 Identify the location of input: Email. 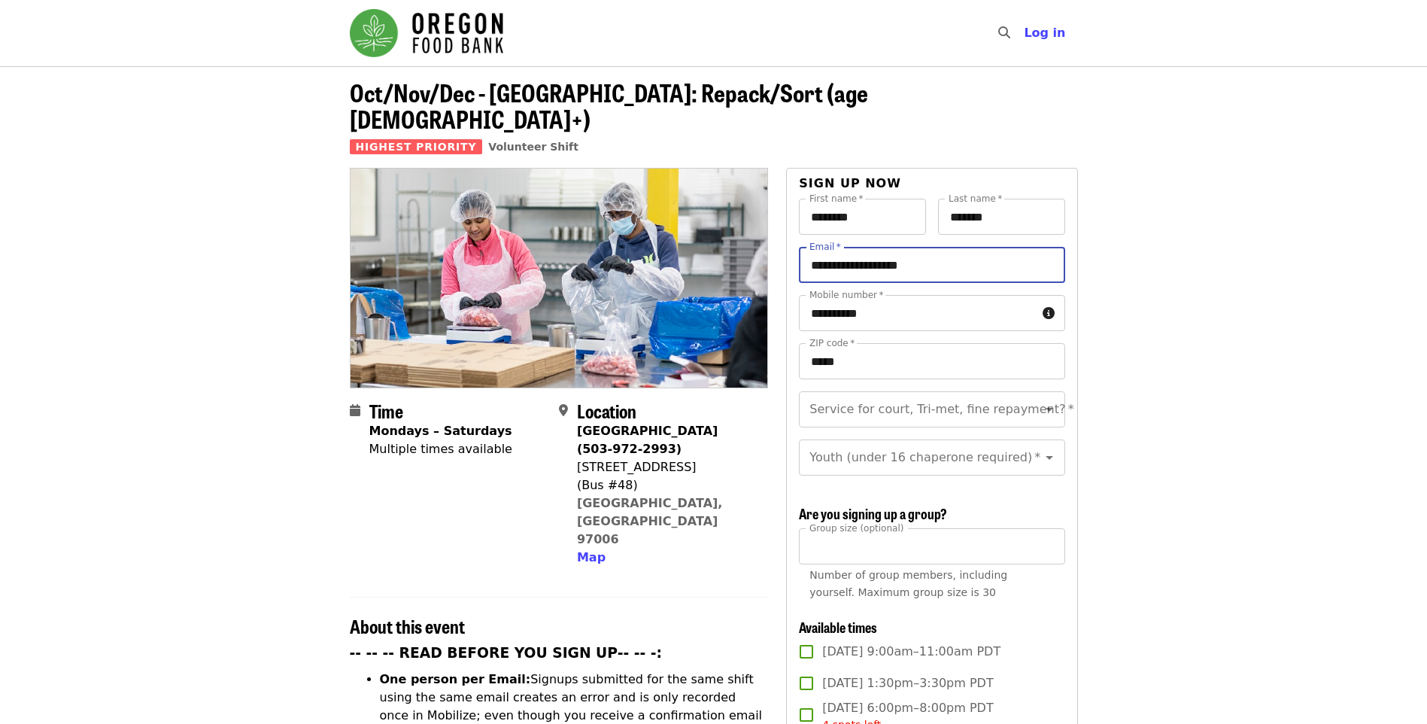
(931, 265).